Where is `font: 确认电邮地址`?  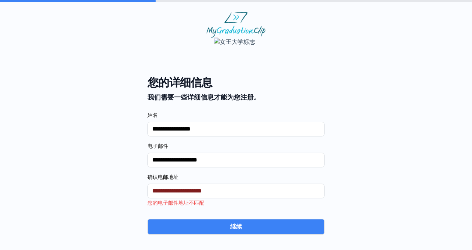
font: 确认电邮地址 is located at coordinates (163, 177).